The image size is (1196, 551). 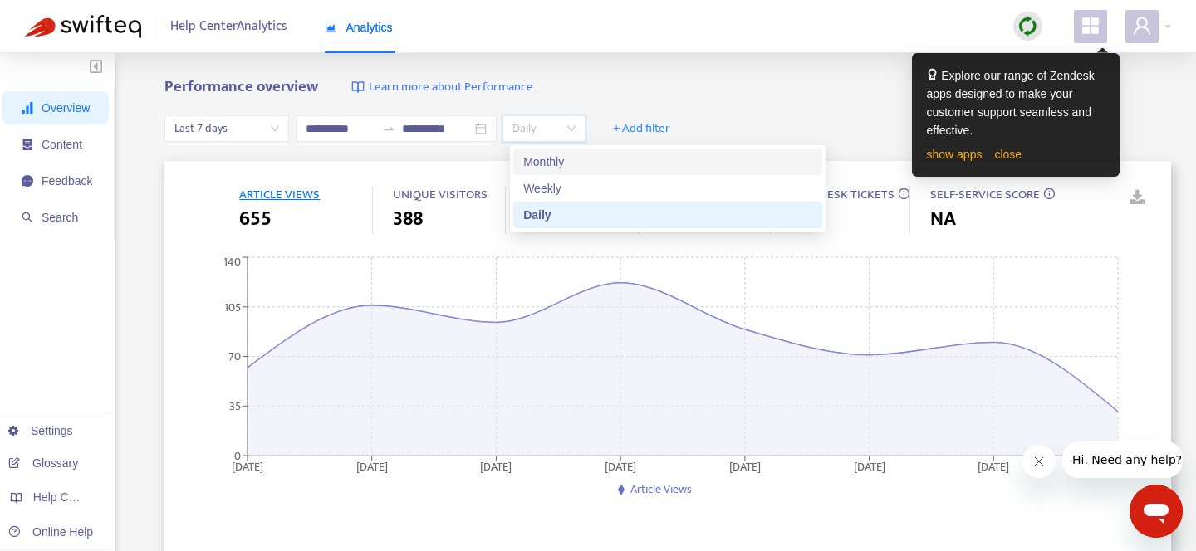 What do you see at coordinates (279, 194) in the screenshot?
I see `span: ARTICLE VIEWS` at bounding box center [279, 194].